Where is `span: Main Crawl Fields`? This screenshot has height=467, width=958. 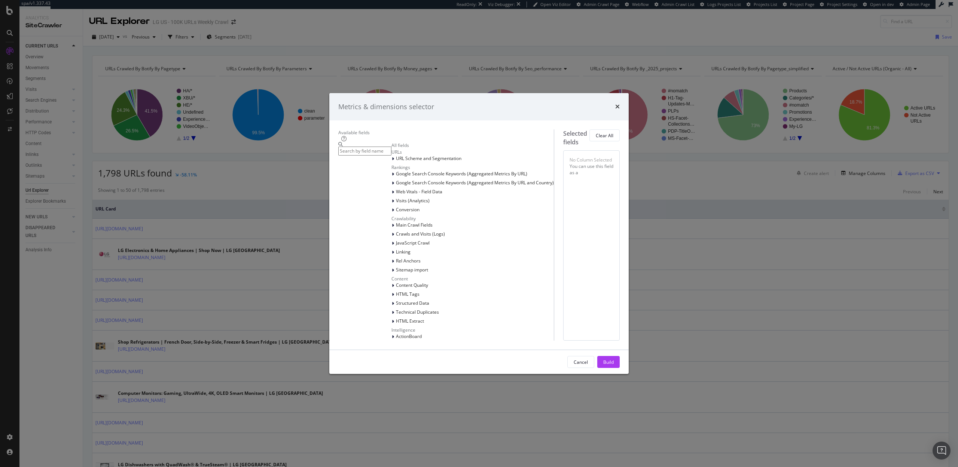
span: Main Crawl Fields is located at coordinates (414, 225).